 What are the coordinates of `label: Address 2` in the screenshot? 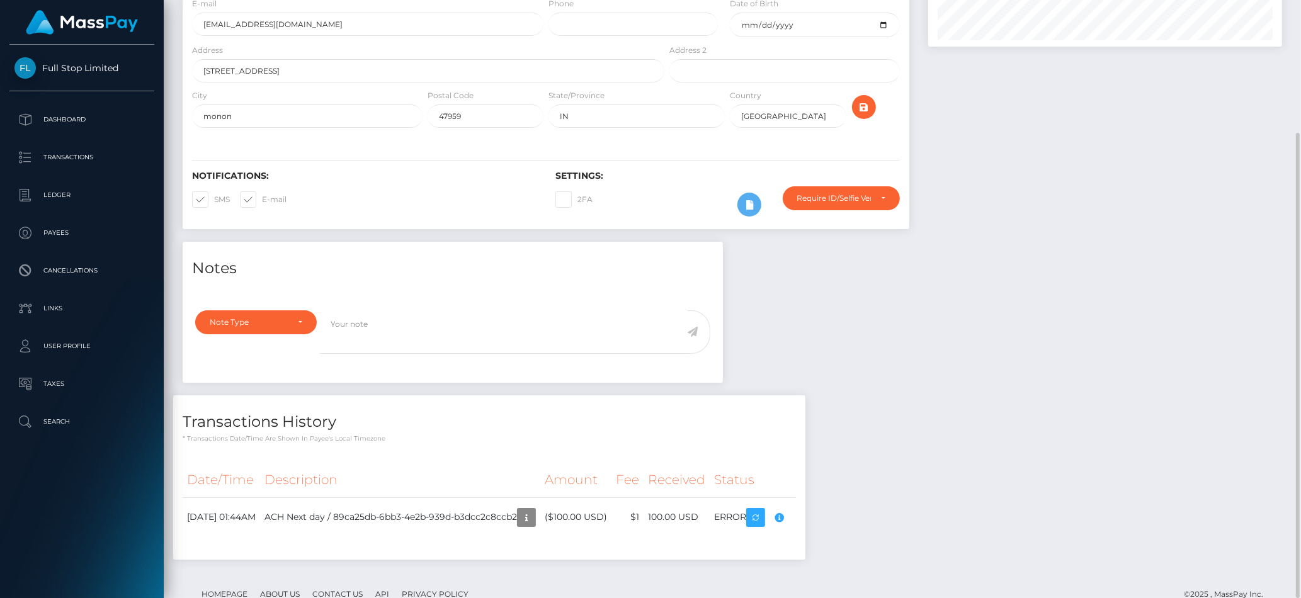 It's located at (687, 50).